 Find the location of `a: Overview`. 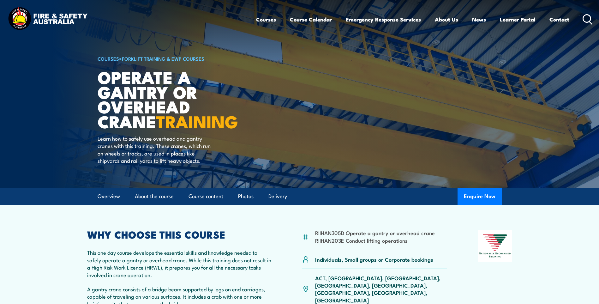

a: Overview is located at coordinates (109, 196).